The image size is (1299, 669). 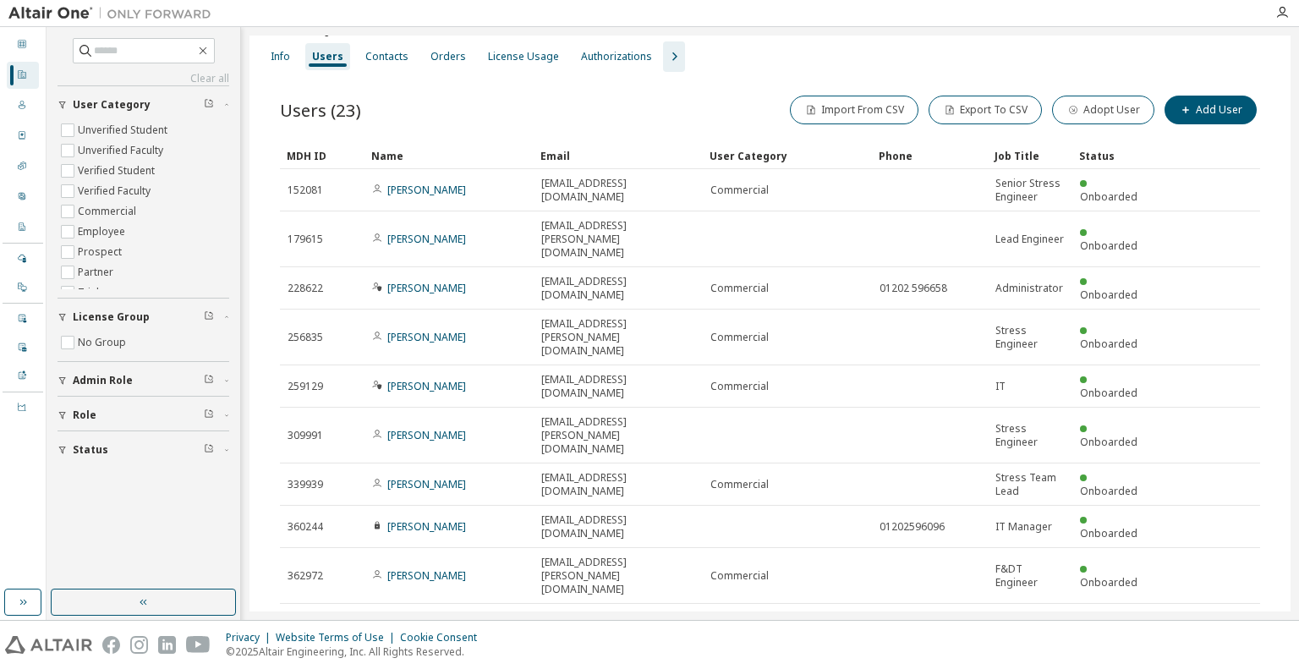 I want to click on button: Export To CSV, so click(x=985, y=110).